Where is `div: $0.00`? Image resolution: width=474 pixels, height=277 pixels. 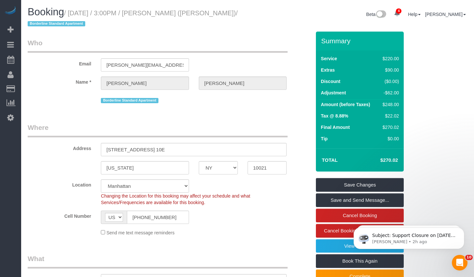 div: $0.00 is located at coordinates (389, 139).